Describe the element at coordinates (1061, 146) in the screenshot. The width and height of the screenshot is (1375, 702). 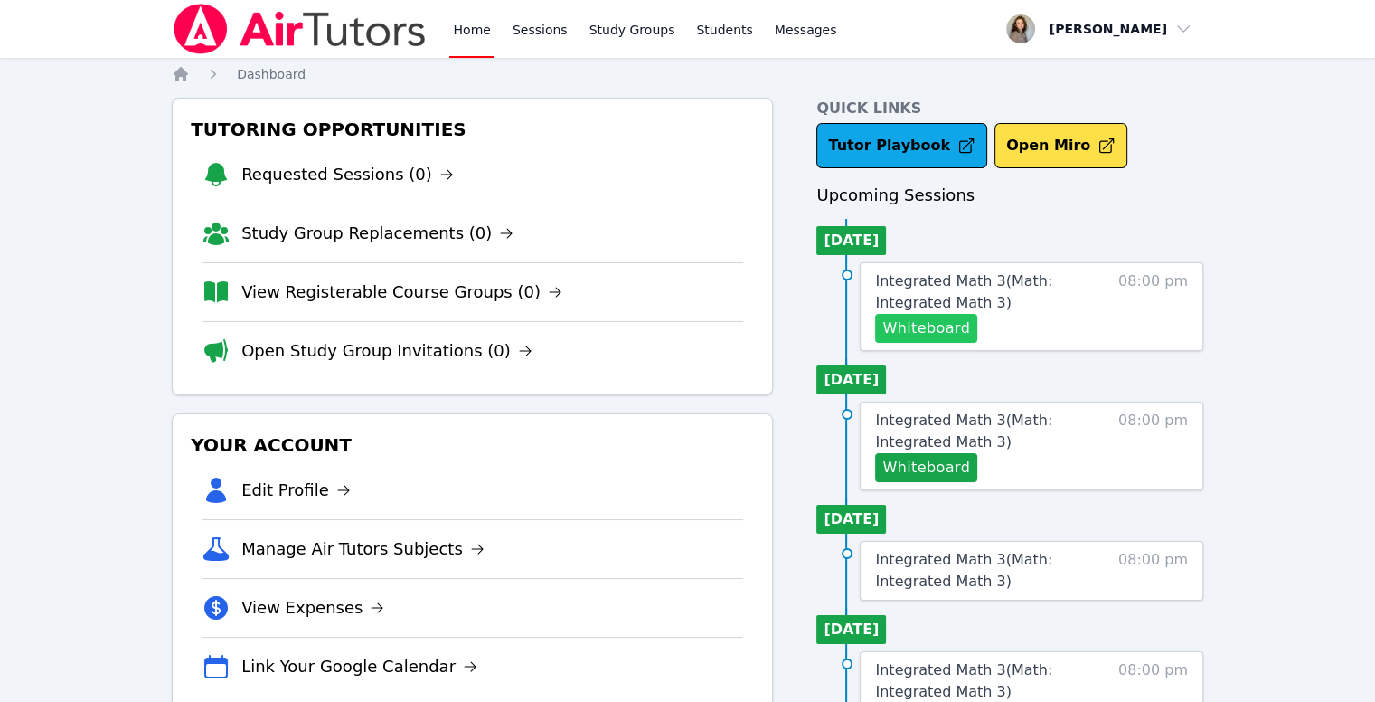
I see `button: Open Miro` at that location.